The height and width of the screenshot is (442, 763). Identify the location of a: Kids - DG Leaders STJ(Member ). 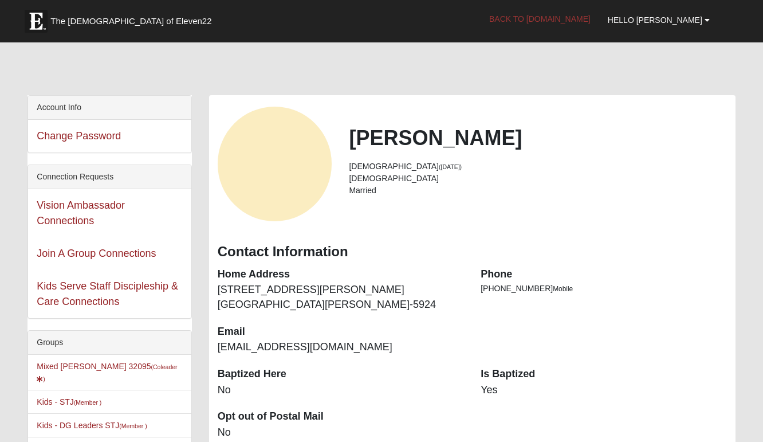
(92, 425).